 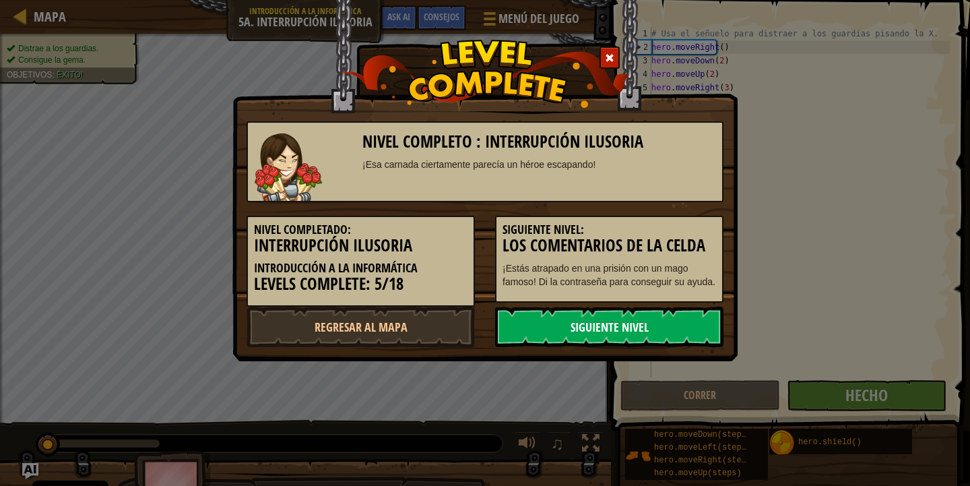 I want to click on h3: Levels Complete: 5/18, so click(x=360, y=284).